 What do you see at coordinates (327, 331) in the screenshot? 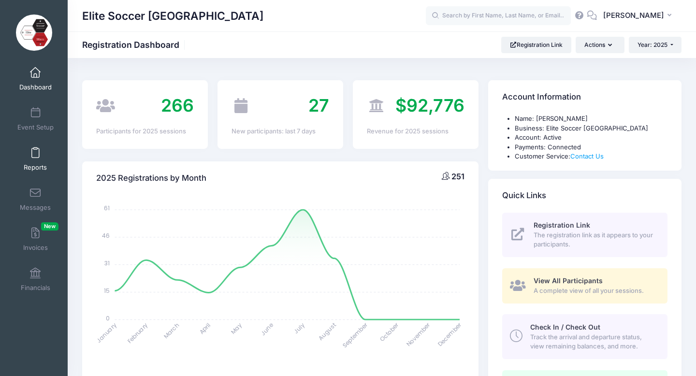
I see `tspan: August` at bounding box center [327, 331].